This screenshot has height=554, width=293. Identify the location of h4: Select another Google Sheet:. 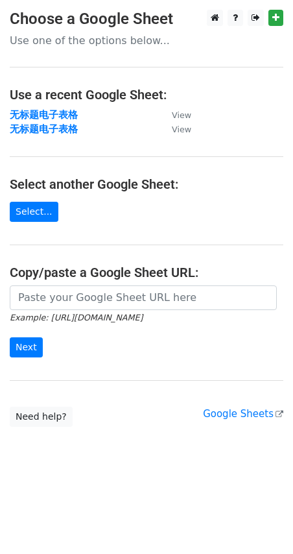
(147, 184).